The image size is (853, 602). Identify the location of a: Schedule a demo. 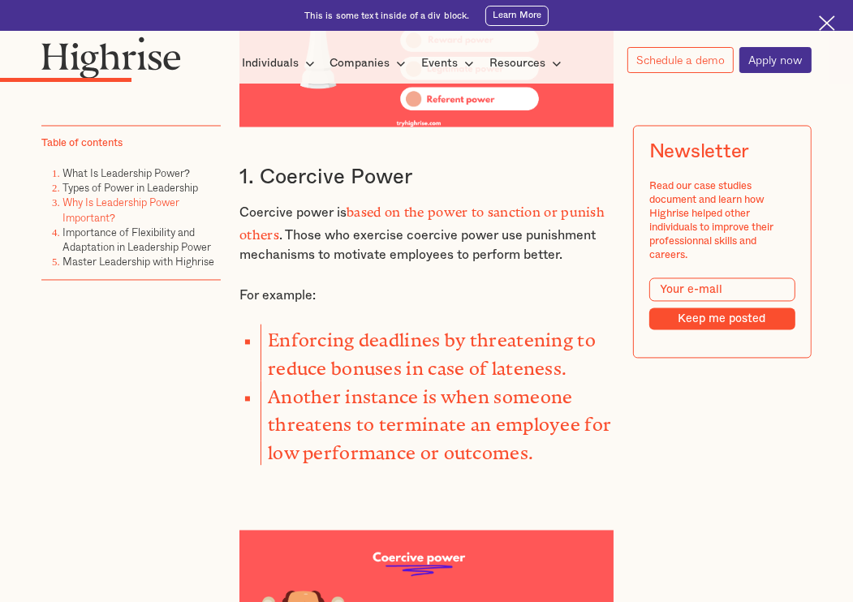
(680, 60).